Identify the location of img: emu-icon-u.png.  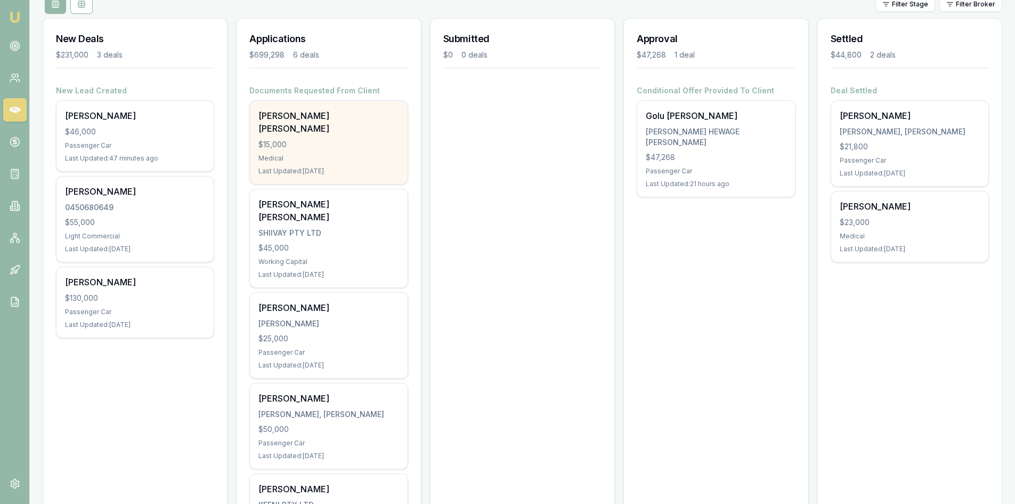
(15, 17).